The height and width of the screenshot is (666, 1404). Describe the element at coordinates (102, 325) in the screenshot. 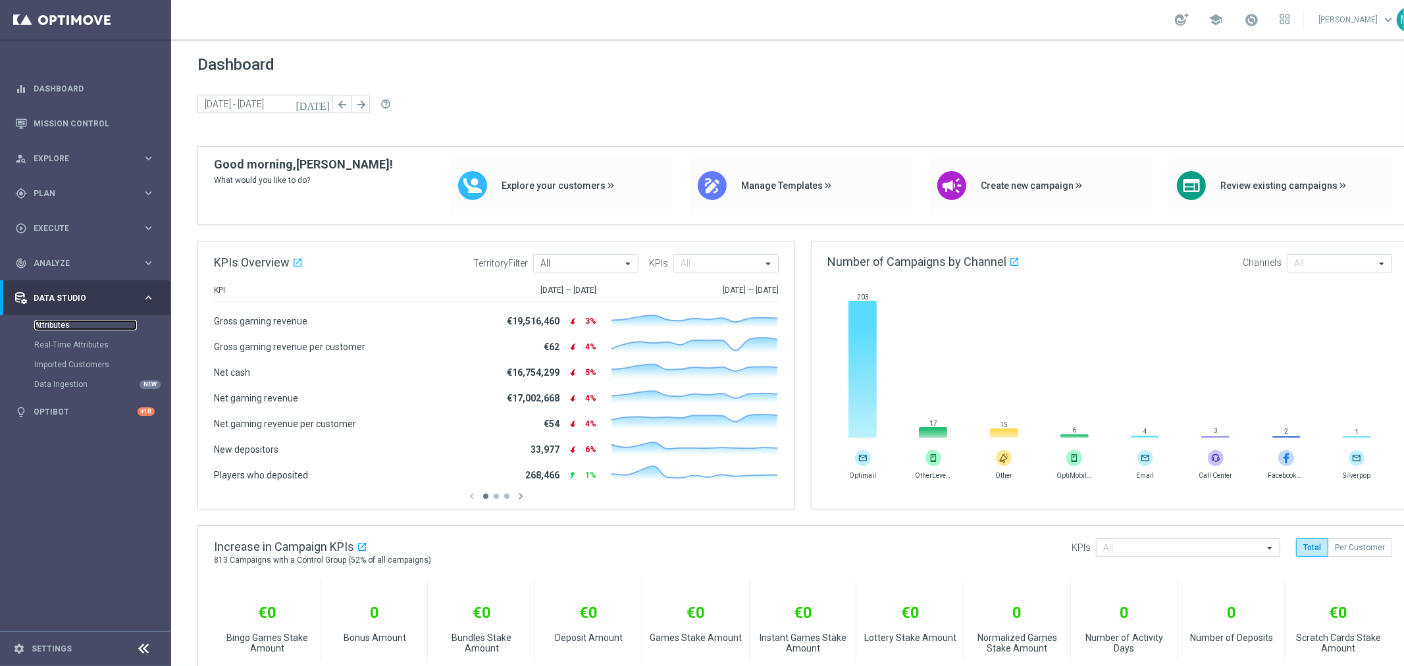

I see `div: Attributes` at that location.